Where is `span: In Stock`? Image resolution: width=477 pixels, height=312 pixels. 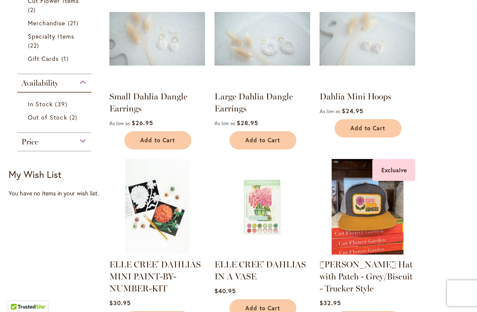
span: In Stock is located at coordinates (40, 104).